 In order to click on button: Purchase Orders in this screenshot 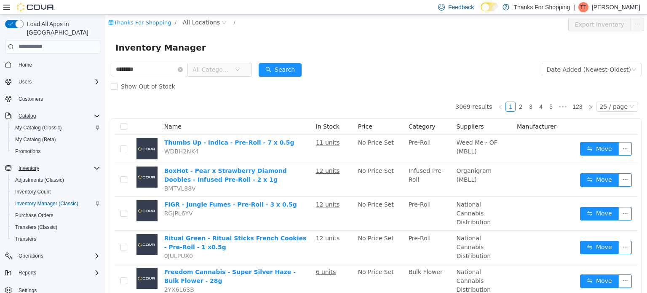, I will do `click(56, 215)`.